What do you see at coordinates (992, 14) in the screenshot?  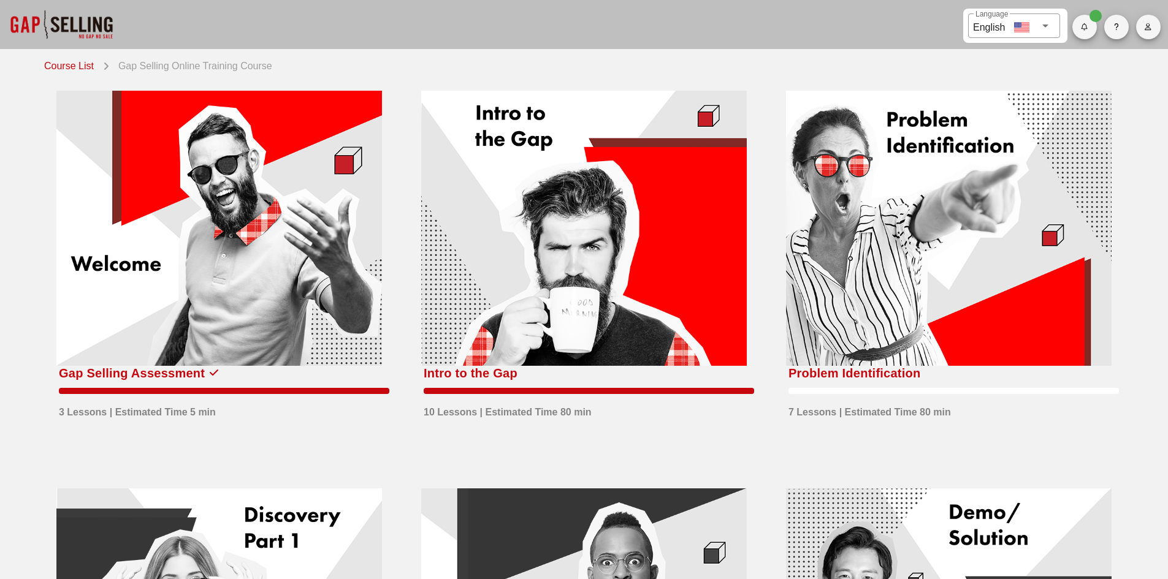 I see `label: Language` at bounding box center [992, 14].